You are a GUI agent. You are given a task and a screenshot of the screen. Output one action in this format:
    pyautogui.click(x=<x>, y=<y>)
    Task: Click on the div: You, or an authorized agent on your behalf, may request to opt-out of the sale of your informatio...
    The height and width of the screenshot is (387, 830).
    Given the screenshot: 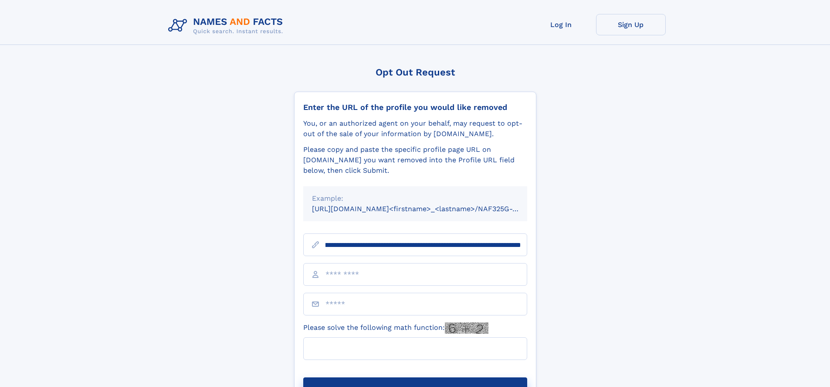 What is the action you would take?
    pyautogui.click(x=415, y=129)
    